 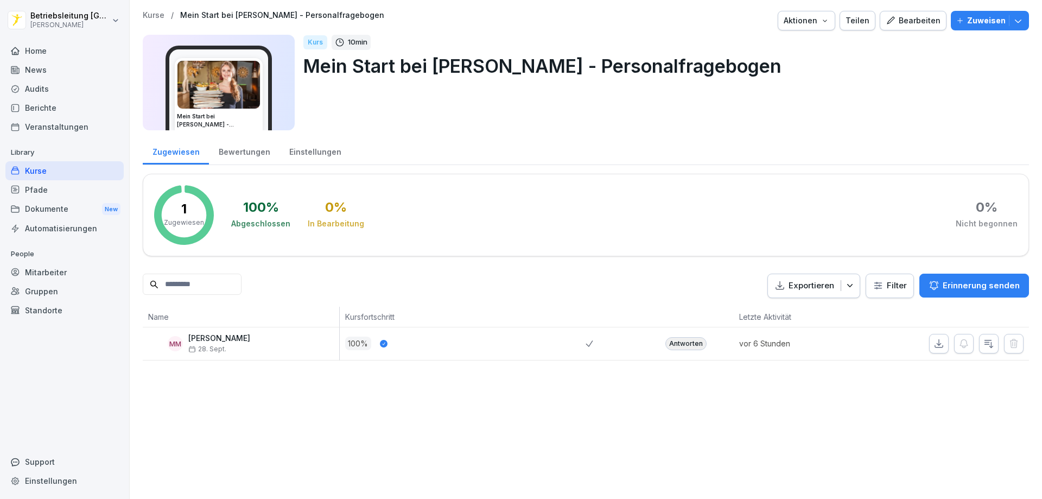 I want to click on a: Zugewiesen, so click(x=176, y=150).